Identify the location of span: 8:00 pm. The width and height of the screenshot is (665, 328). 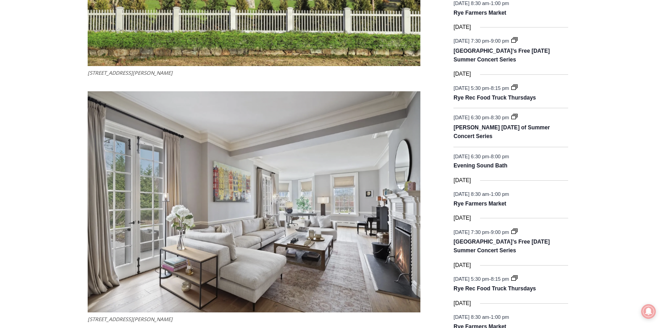
(500, 156).